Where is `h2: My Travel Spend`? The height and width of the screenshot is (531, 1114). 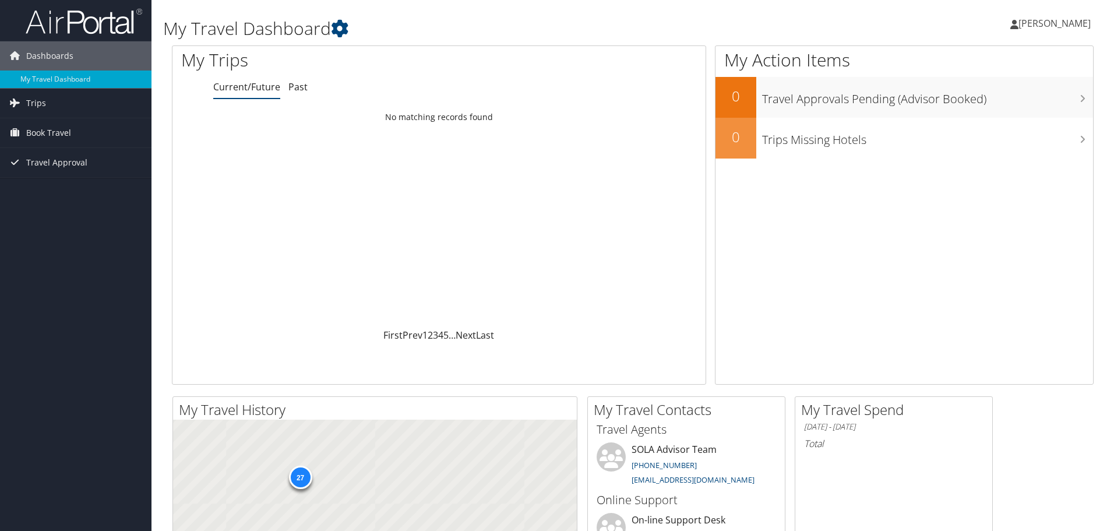 h2: My Travel Spend is located at coordinates (896, 409).